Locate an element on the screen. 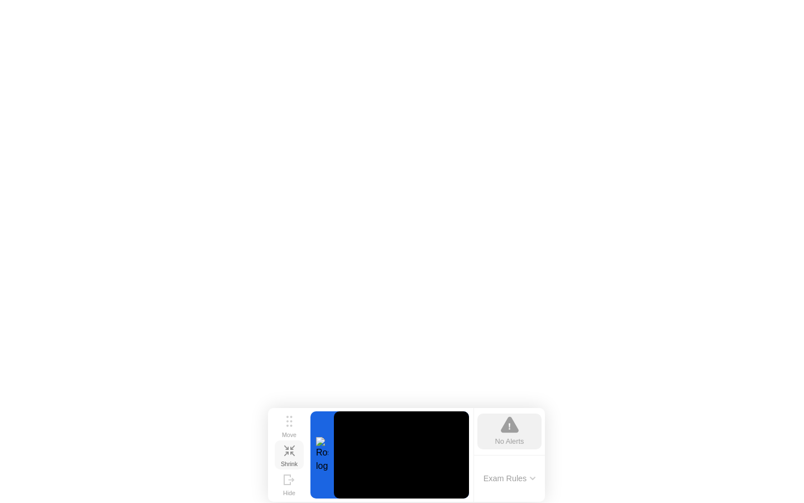 This screenshot has width=804, height=503. div: Hide is located at coordinates (289, 493).